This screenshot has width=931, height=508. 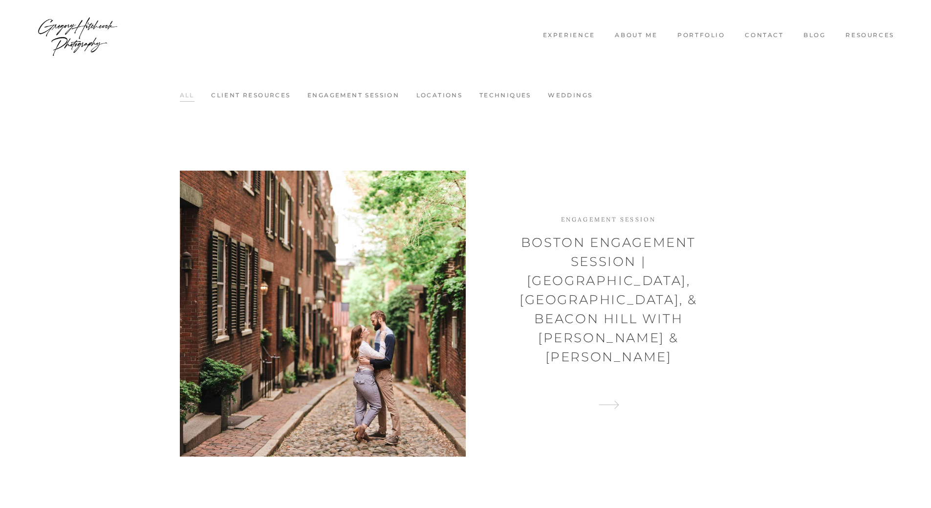 What do you see at coordinates (815, 35) in the screenshot?
I see `a: Blog` at bounding box center [815, 35].